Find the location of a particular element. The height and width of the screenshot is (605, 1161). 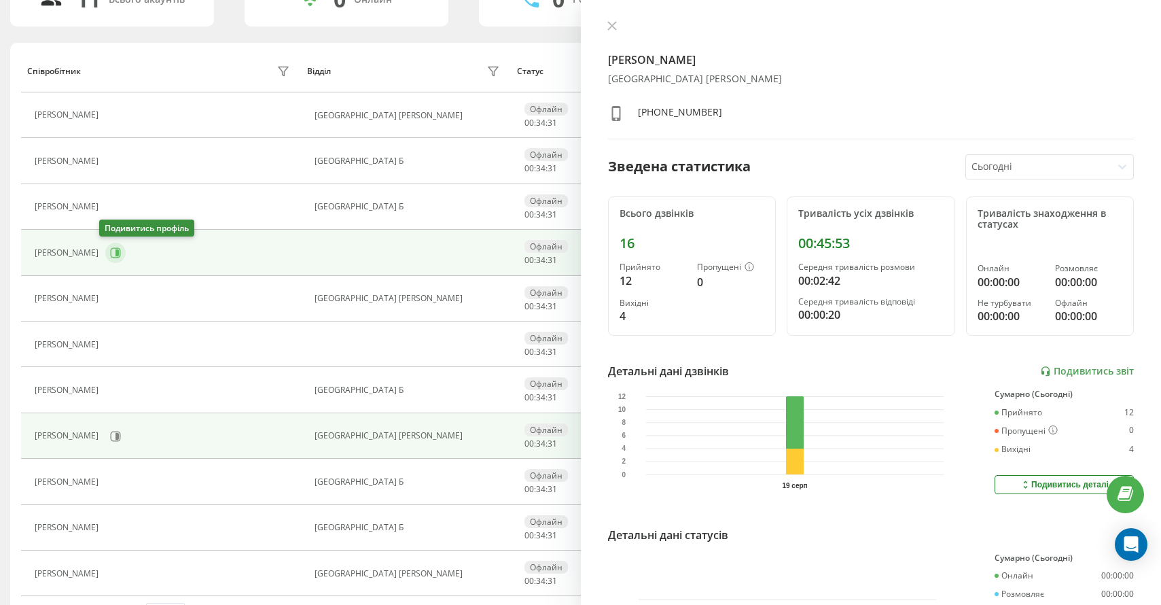

div: Всього дзвінків is located at coordinates (692, 213).